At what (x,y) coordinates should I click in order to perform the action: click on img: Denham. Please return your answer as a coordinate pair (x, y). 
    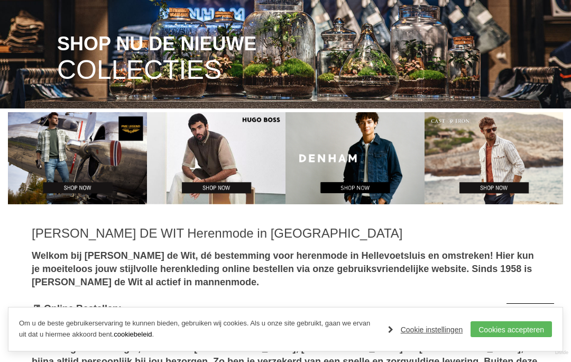
    Looking at the image, I should click on (355, 158).